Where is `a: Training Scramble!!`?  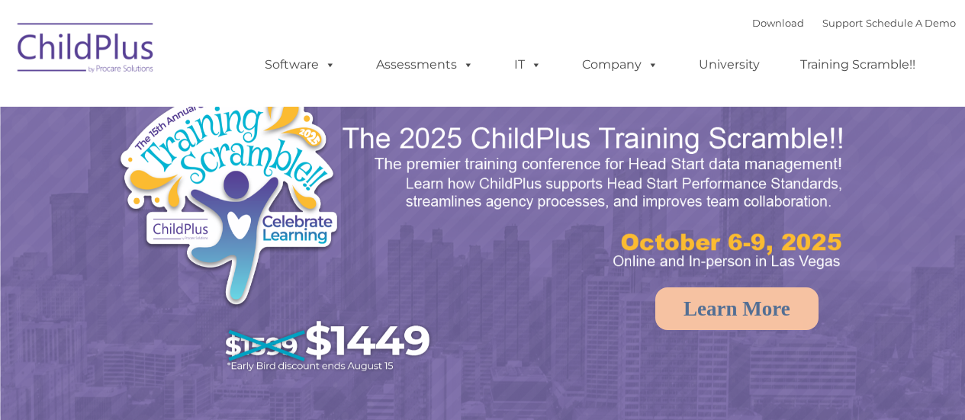 a: Training Scramble!! is located at coordinates (857, 65).